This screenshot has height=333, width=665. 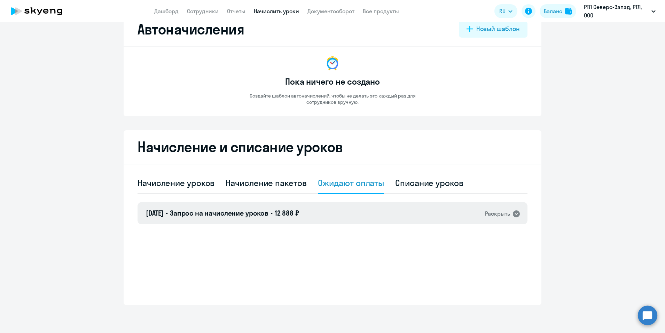 I want to click on button: Балансbalance, so click(x=558, y=11).